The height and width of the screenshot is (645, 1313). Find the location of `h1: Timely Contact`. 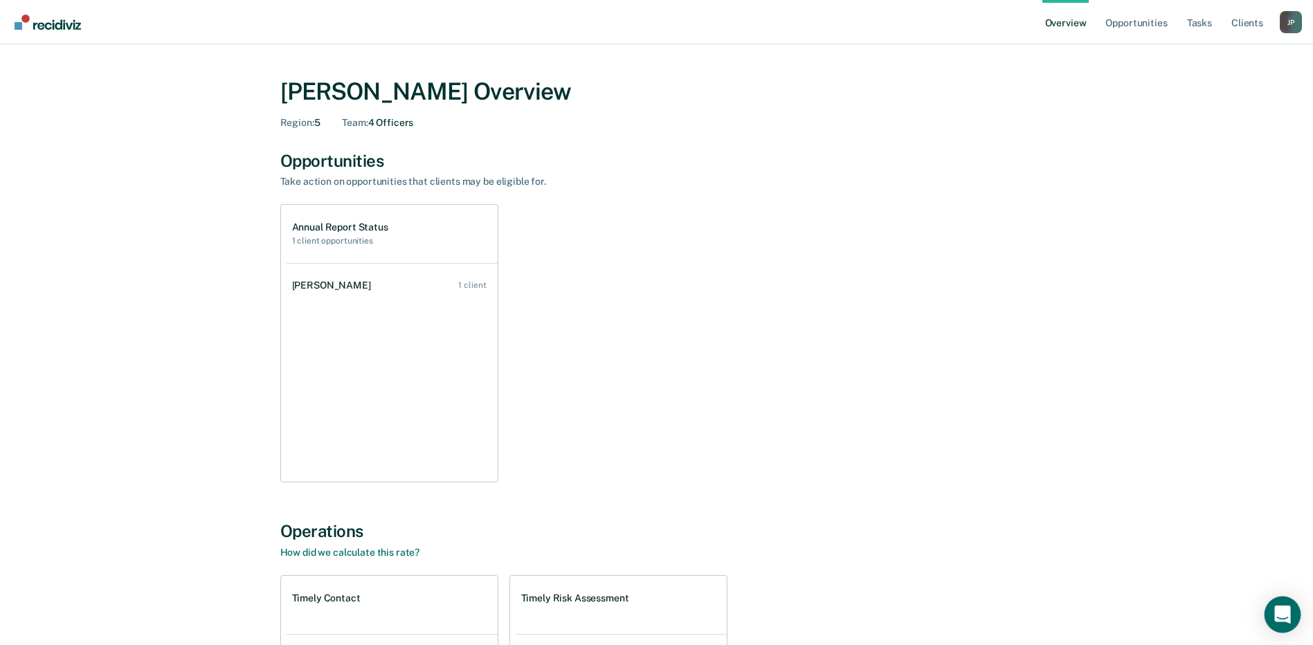

h1: Timely Contact is located at coordinates (326, 598).